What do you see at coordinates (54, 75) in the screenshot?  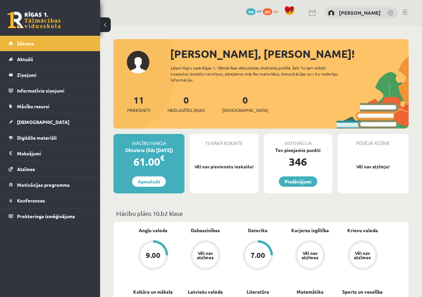 I see `legend: Ziņojumi` at bounding box center [54, 75].